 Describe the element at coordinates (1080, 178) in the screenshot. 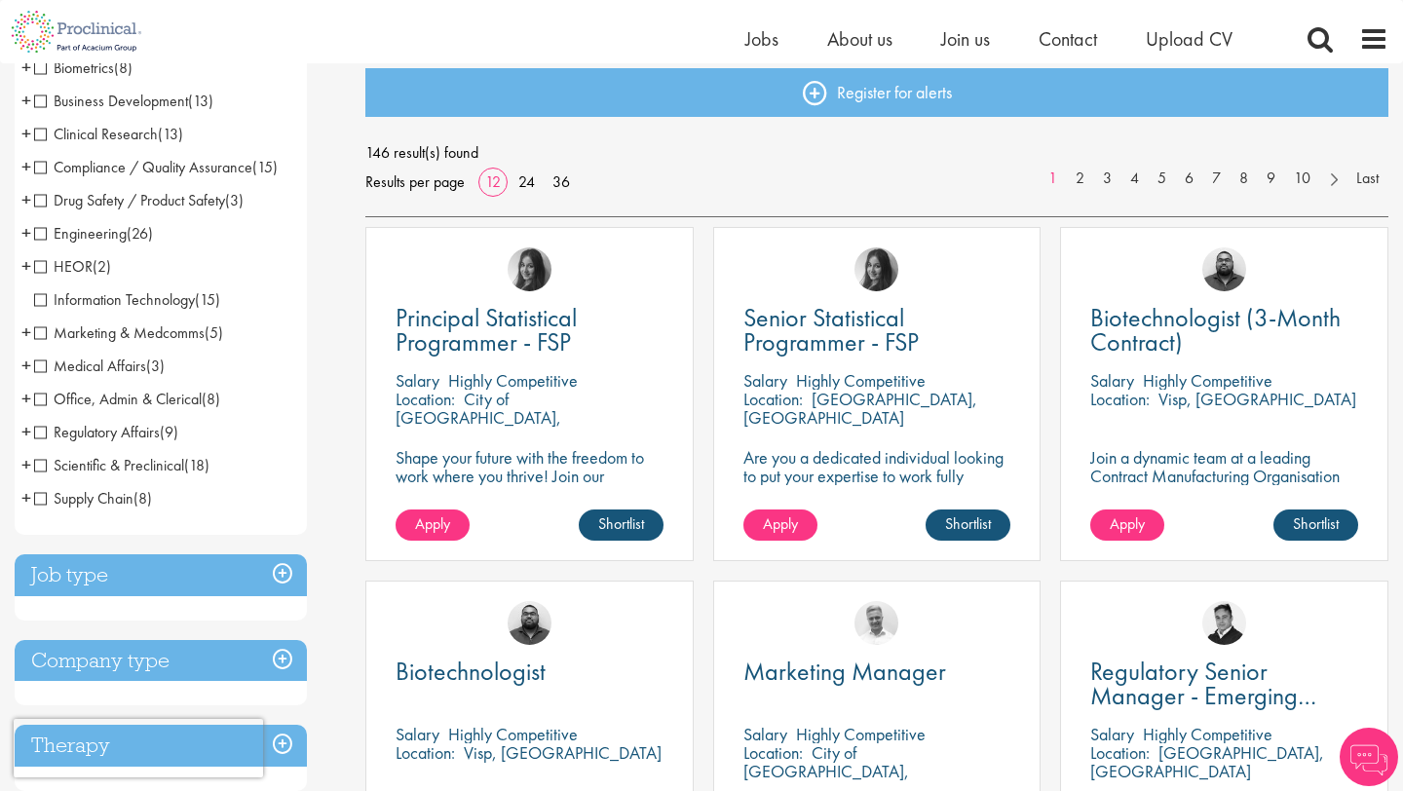

I see `a: 2` at that location.